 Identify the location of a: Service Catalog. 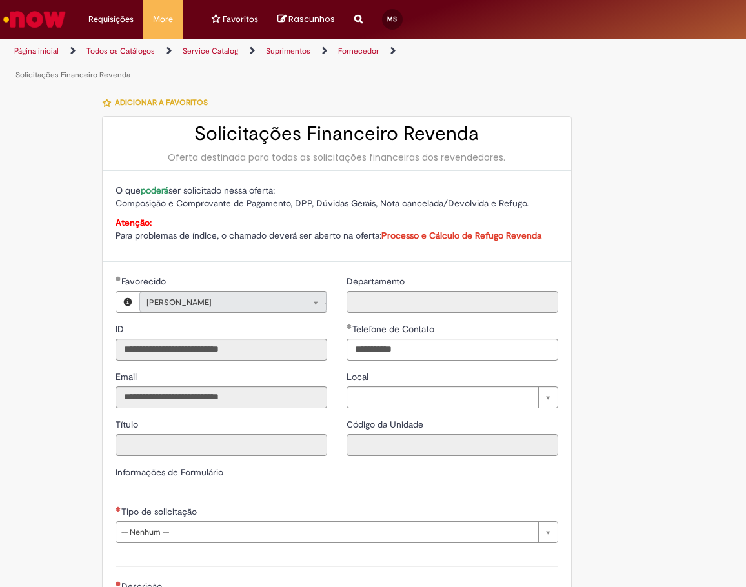
(210, 51).